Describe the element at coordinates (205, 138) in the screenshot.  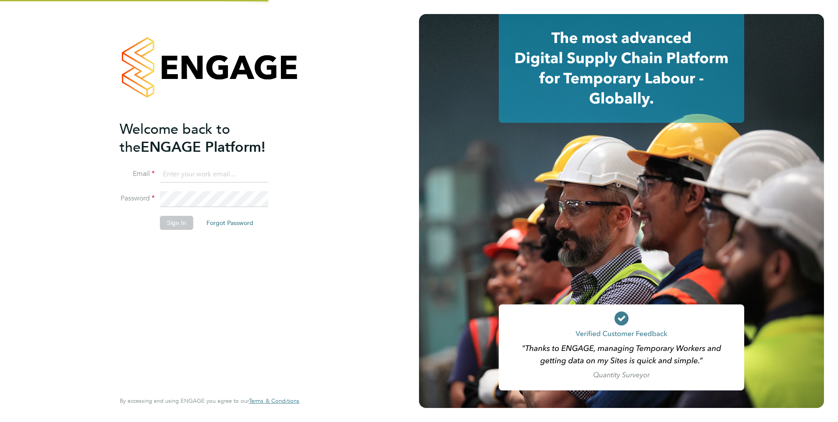
I see `h2: ENGAGE Platform!` at that location.